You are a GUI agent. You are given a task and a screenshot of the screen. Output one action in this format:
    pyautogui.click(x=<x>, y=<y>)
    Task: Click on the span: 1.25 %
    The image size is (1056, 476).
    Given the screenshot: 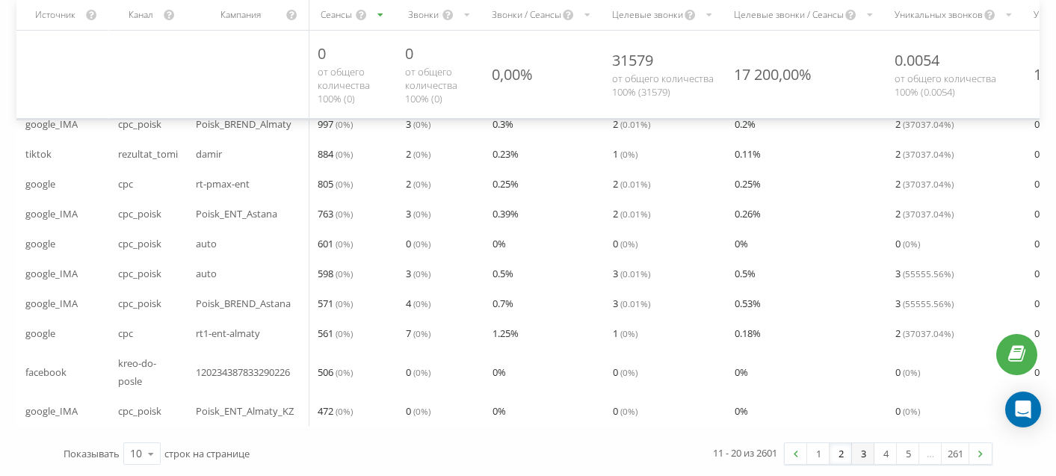 What is the action you would take?
    pyautogui.click(x=505, y=333)
    